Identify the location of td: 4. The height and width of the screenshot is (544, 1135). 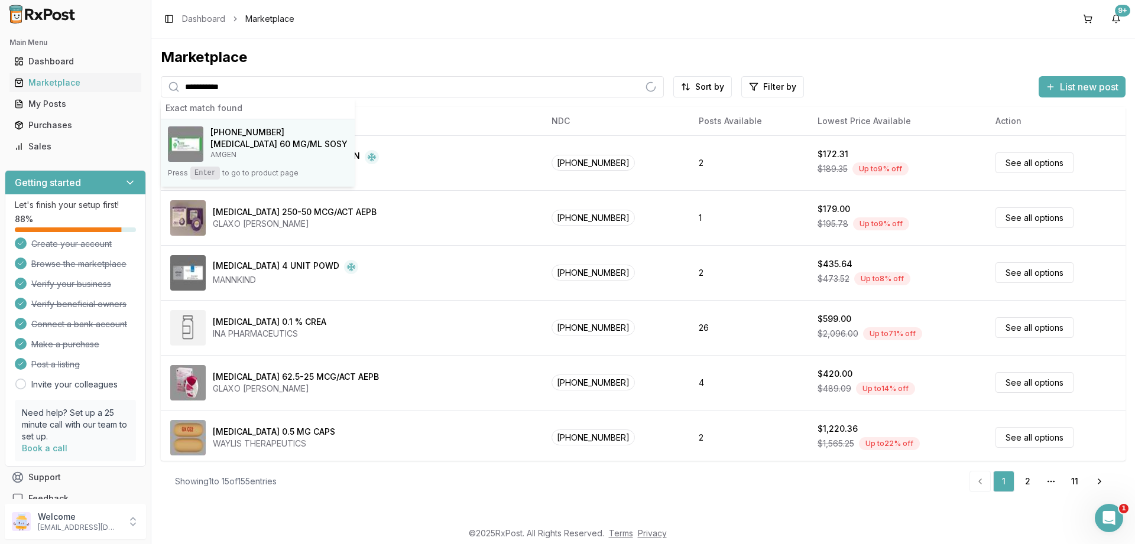
(748, 382).